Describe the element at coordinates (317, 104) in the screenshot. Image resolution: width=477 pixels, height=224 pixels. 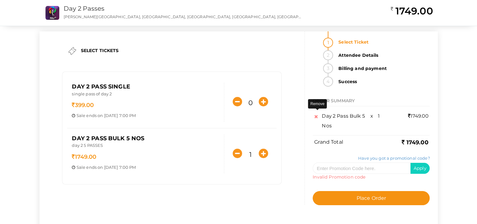
I see `div: Remove` at that location.